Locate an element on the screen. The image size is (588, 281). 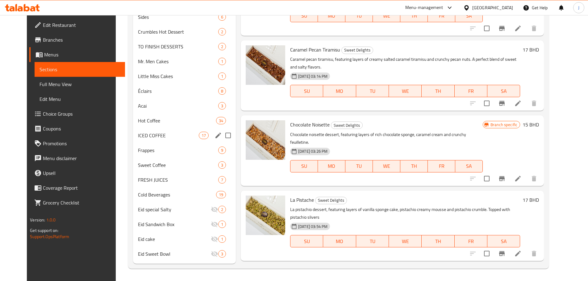
p: La pistachio dessert, featuring layers of vanilla sponge cake, pistachio creamy mousse and pistac... is located at coordinates (405, 214).